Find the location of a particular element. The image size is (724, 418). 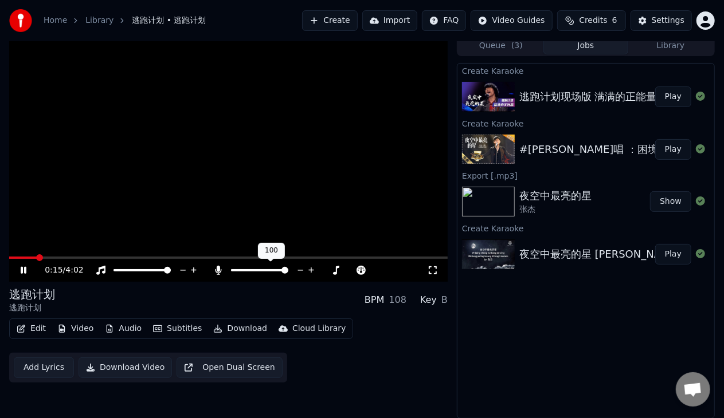

button: Settings is located at coordinates (661, 21).